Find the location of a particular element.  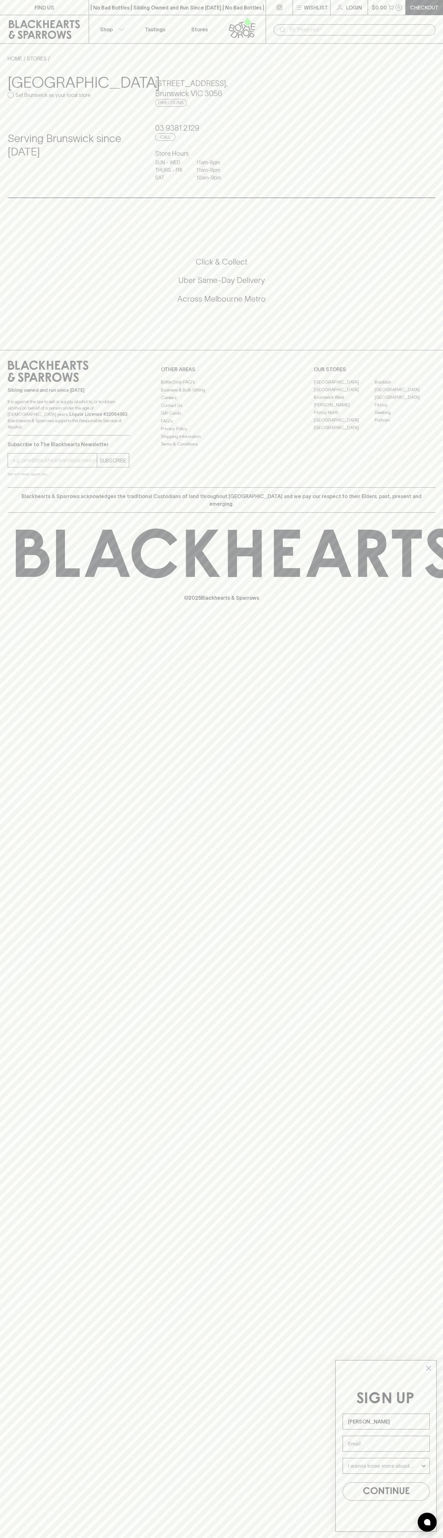

a: Fitzroy is located at coordinates (405, 405).